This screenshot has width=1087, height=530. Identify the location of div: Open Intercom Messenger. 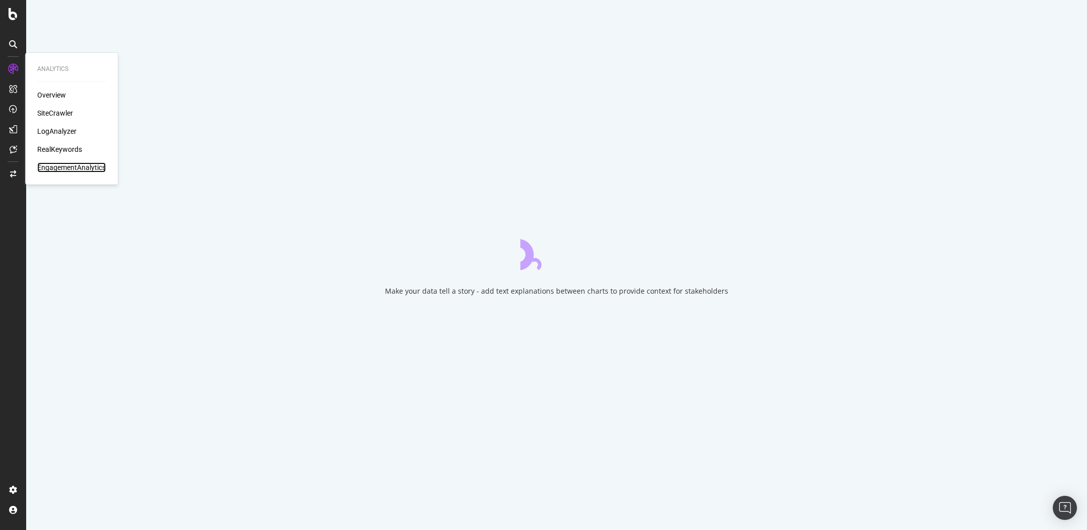
(1065, 508).